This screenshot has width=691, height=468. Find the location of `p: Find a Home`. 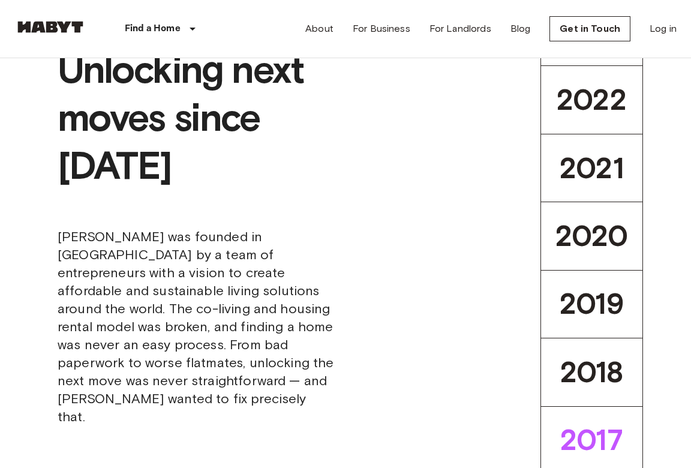

p: Find a Home is located at coordinates (152, 29).